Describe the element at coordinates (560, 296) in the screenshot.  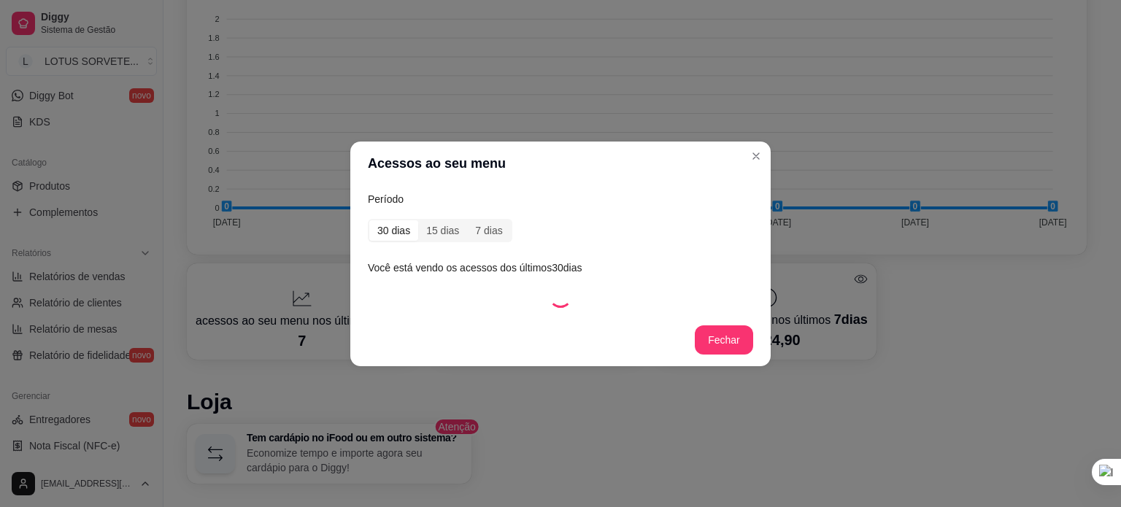
I see `div: Loading` at that location.